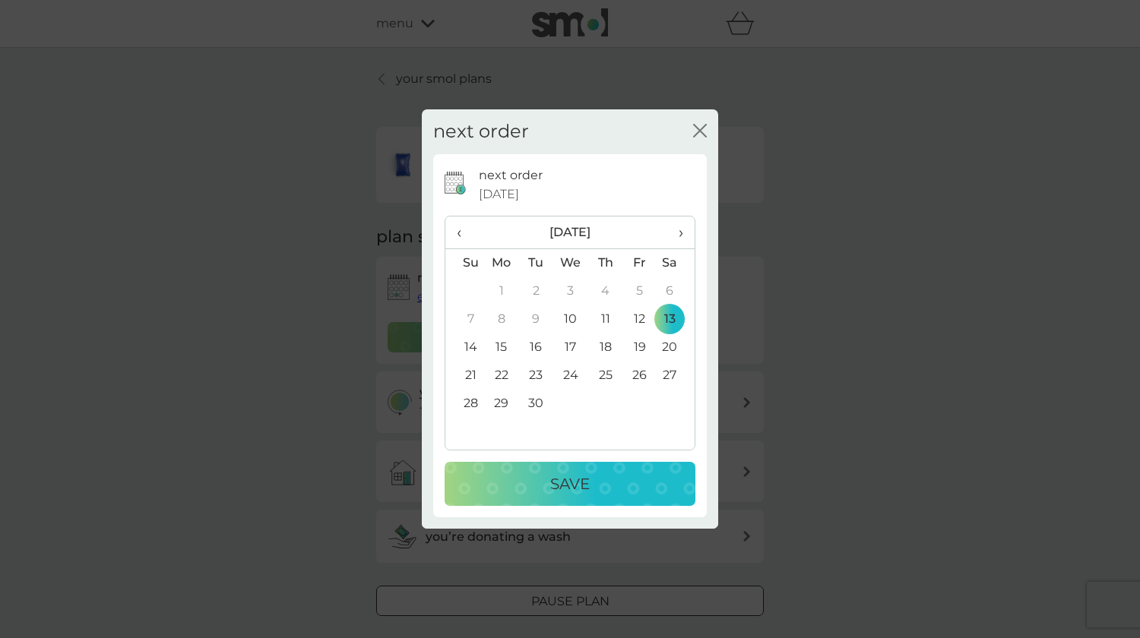 This screenshot has width=1140, height=638. What do you see at coordinates (605, 375) in the screenshot?
I see `td: 25` at bounding box center [605, 375].